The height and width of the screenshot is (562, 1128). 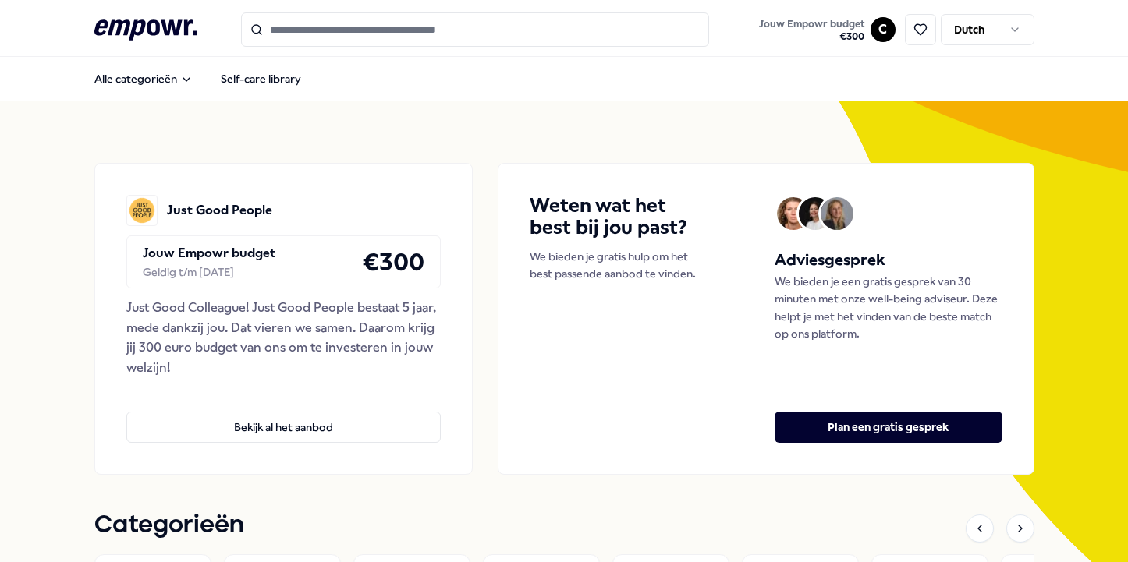 What do you see at coordinates (169, 526) in the screenshot?
I see `h1: Categorieën` at bounding box center [169, 526].